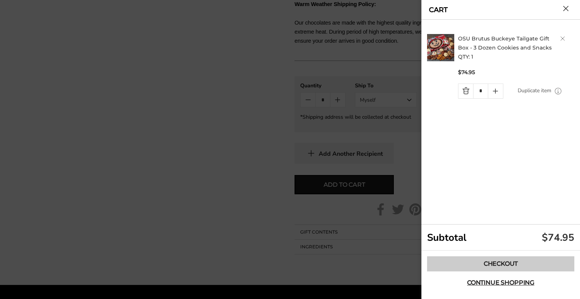 The image size is (580, 299). I want to click on span: $74.95, so click(466, 72).